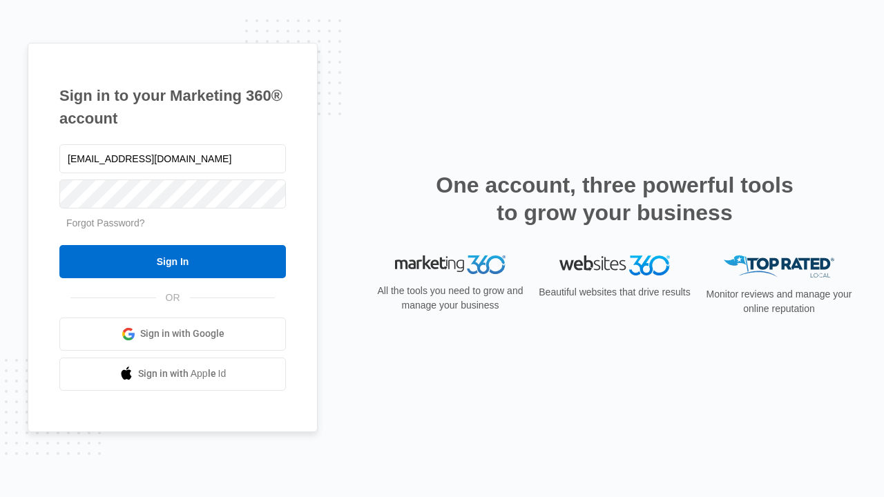  What do you see at coordinates (182, 373) in the screenshot?
I see `span: Sign in with Apple Id` at bounding box center [182, 373].